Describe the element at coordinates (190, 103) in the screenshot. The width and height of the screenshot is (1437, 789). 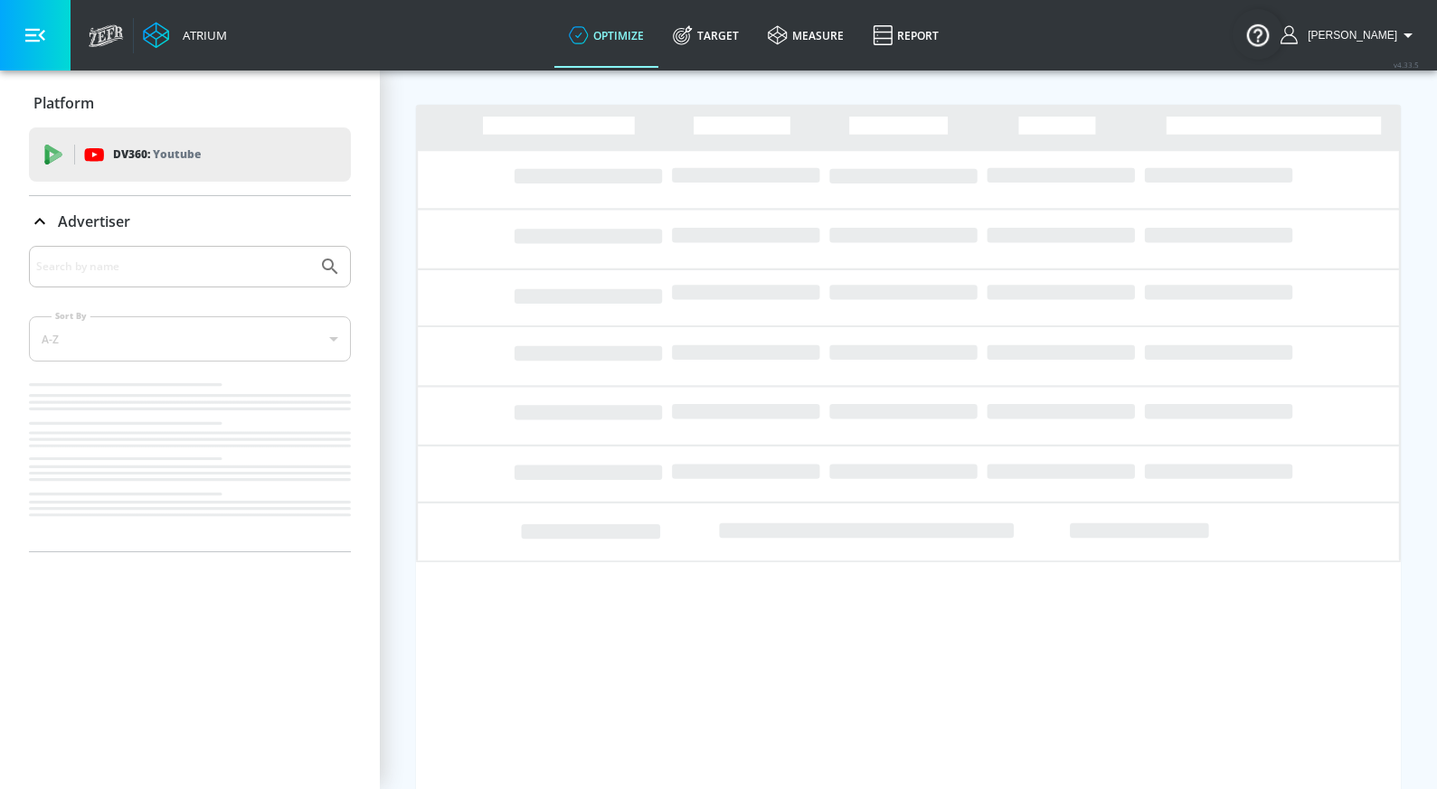
I see `div: Platform` at that location.